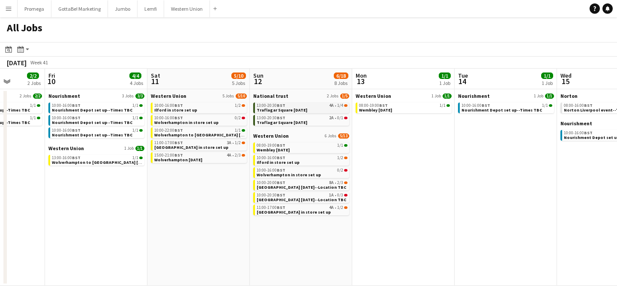  I want to click on span: Tue, so click(463, 75).